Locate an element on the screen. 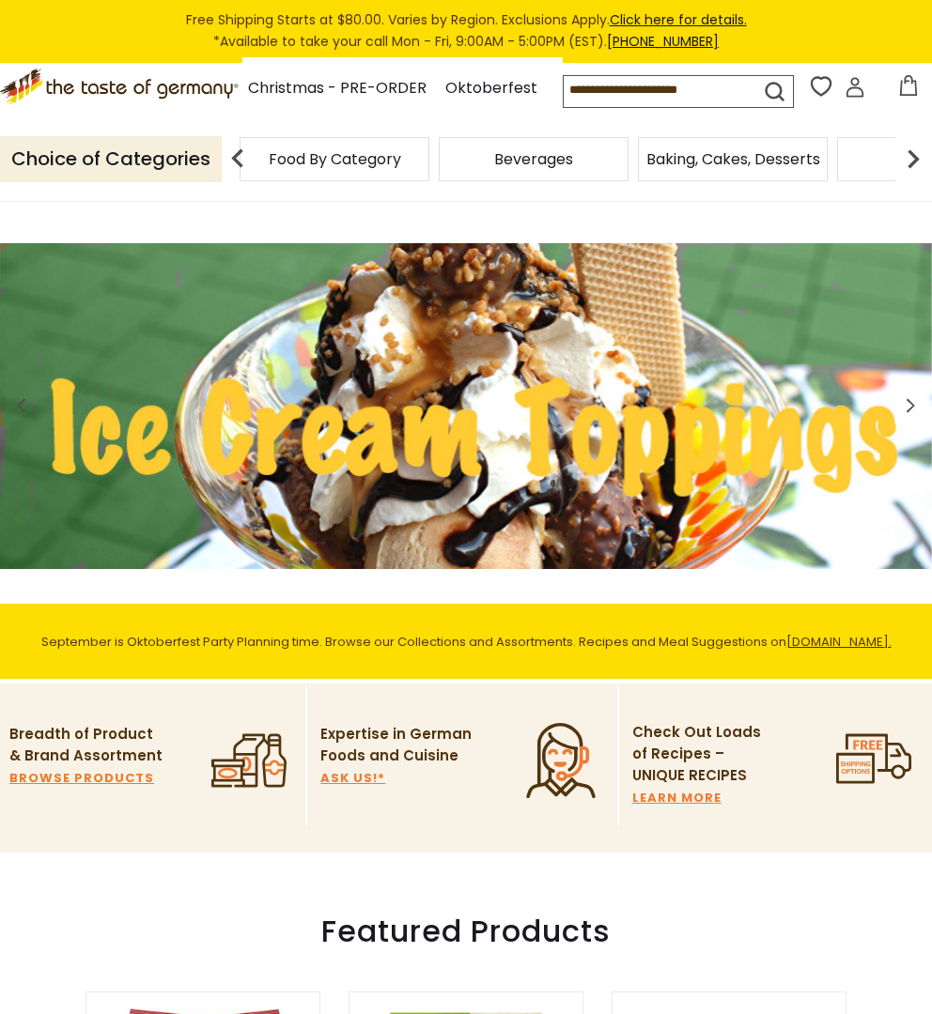  span: September is Oktoberfest Party Planning time. Browse our Collections and Assortments. Recipes and... is located at coordinates (466, 642).